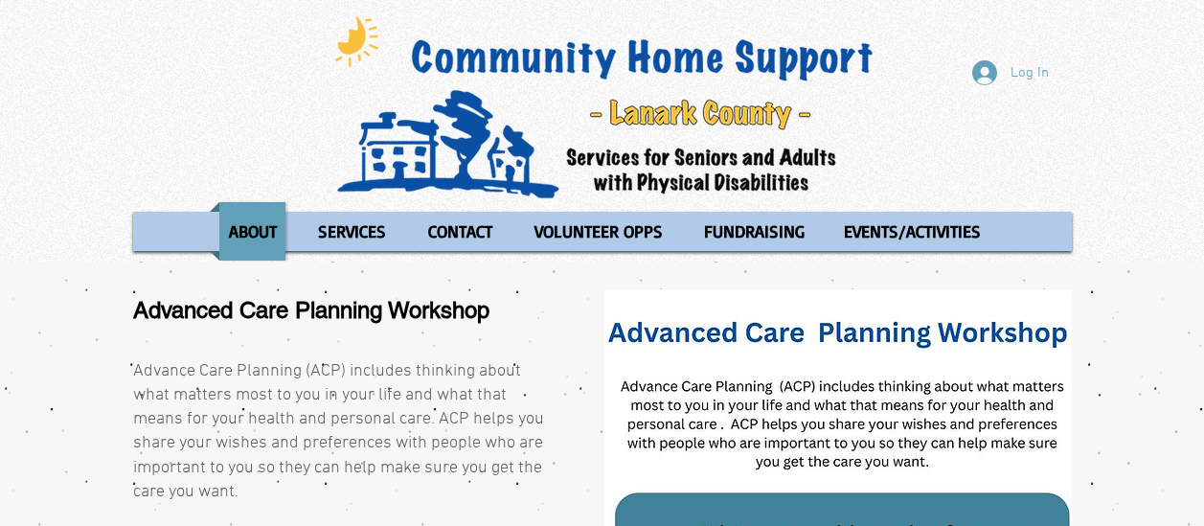 The width and height of the screenshot is (1204, 526). What do you see at coordinates (912, 231) in the screenshot?
I see `p: EVENTS/ACTIVITIES` at bounding box center [912, 231].